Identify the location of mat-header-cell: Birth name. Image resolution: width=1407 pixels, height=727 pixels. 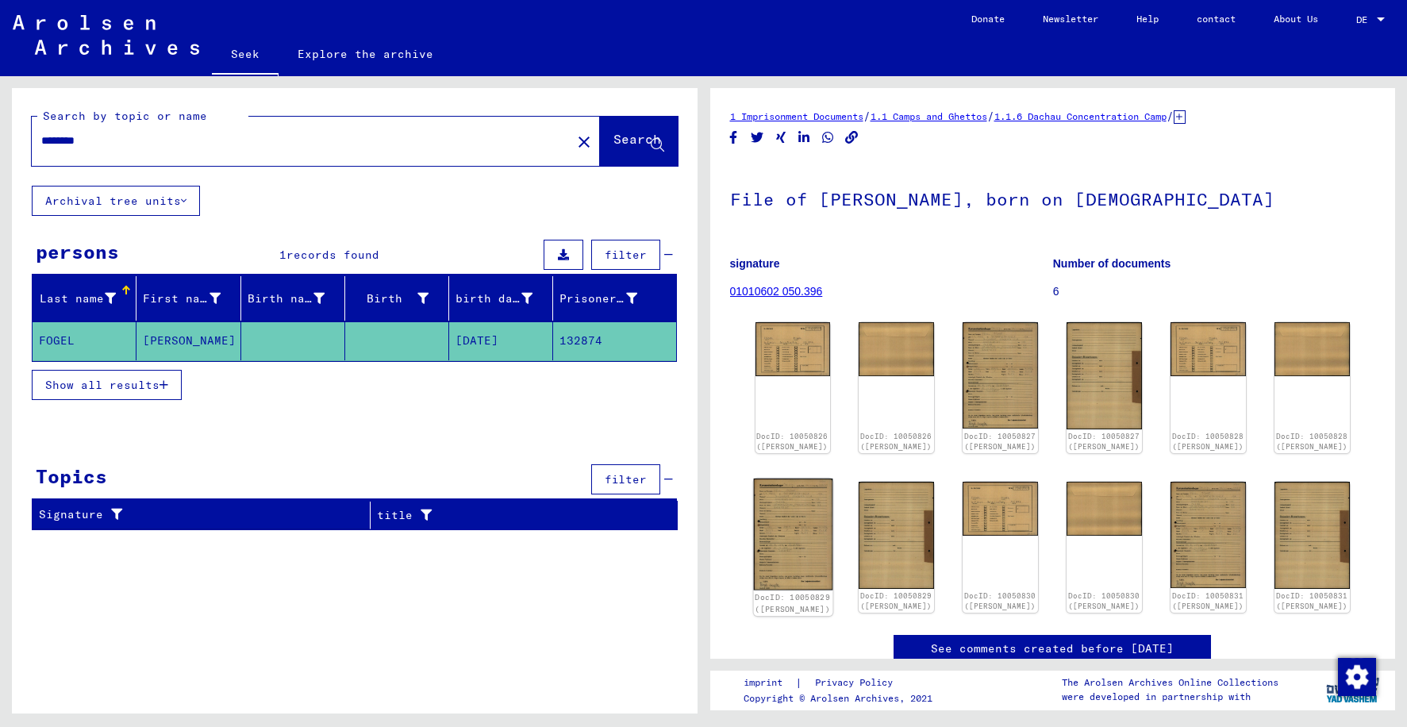
(293, 298).